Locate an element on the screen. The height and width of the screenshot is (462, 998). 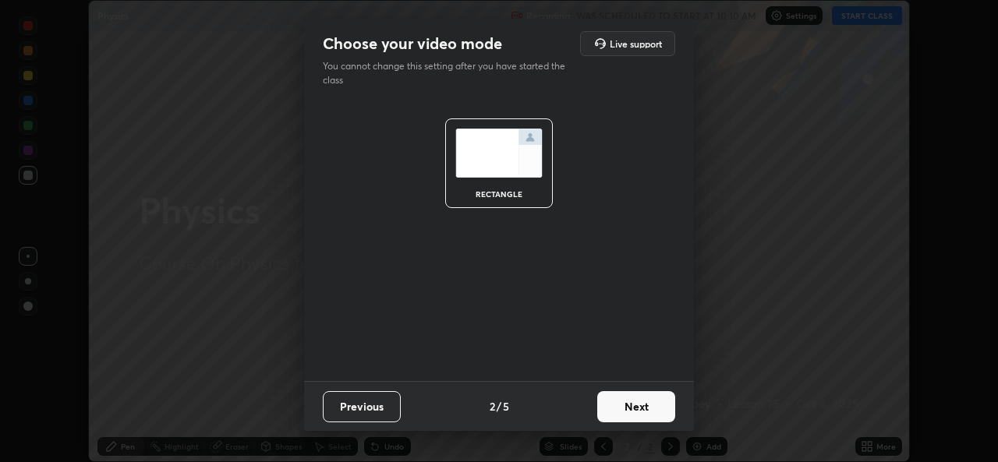
h2: Choose your video mode is located at coordinates (412, 44).